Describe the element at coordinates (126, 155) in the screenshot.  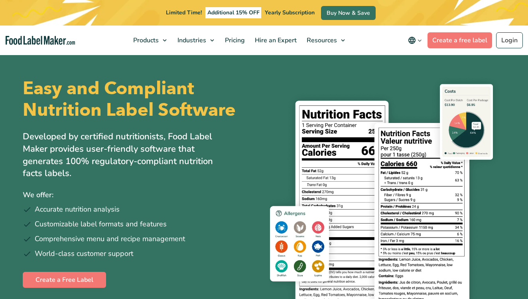
I see `p: Developed by certified nutritionists, Food Label Maker provides user-friendly software that gener...` at that location.